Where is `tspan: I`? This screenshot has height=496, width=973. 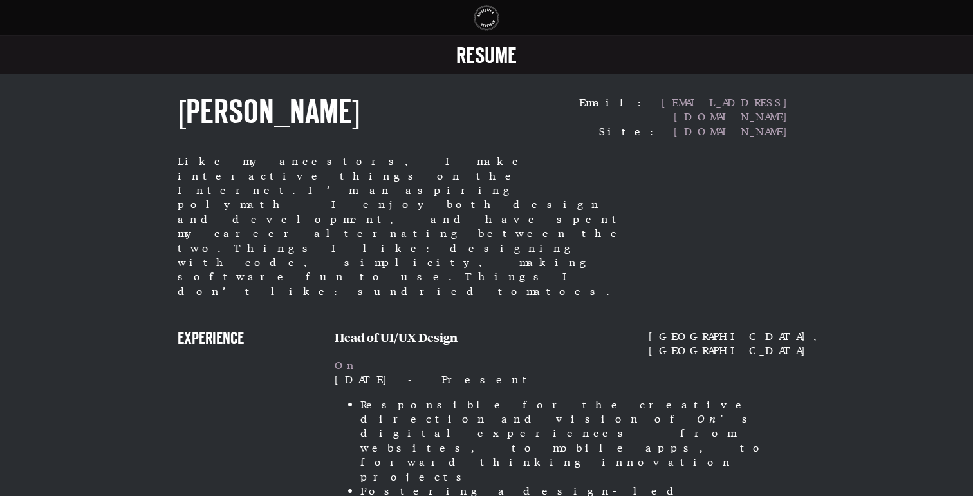 tspan: I is located at coordinates (480, 13).